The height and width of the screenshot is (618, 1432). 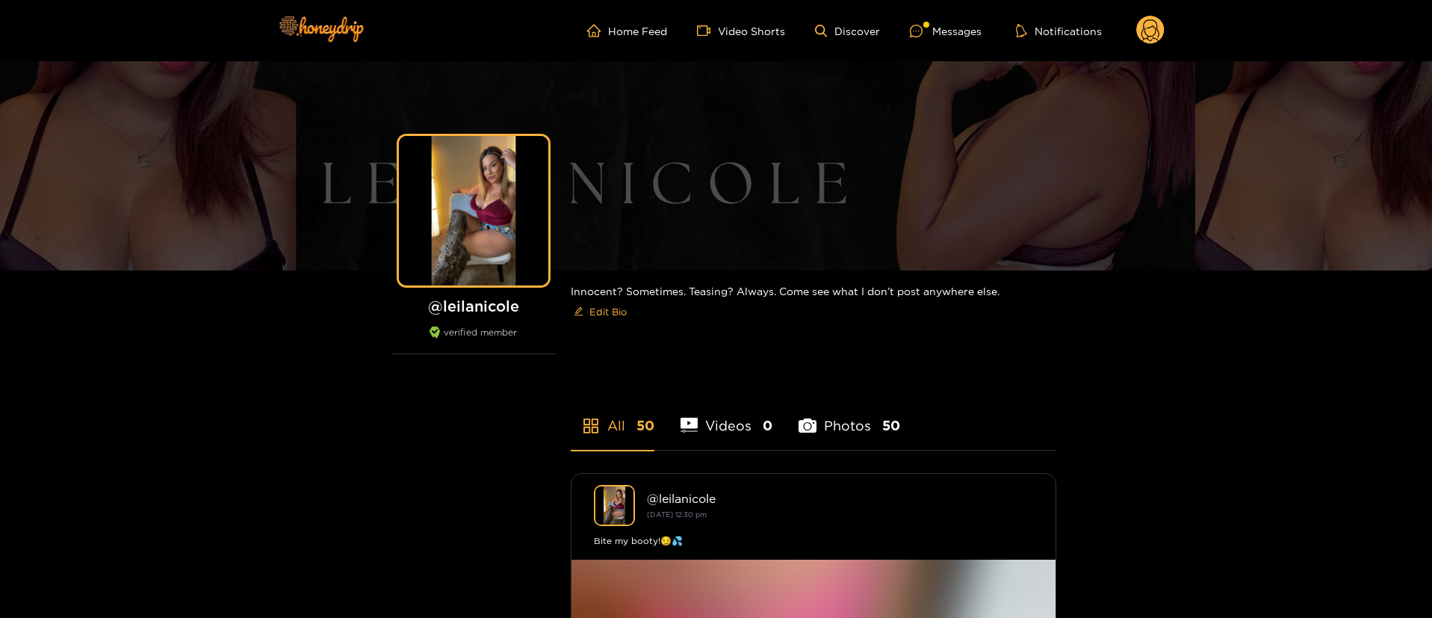 What do you see at coordinates (840, 498) in the screenshot?
I see `div: @ leilanicole` at bounding box center [840, 498].